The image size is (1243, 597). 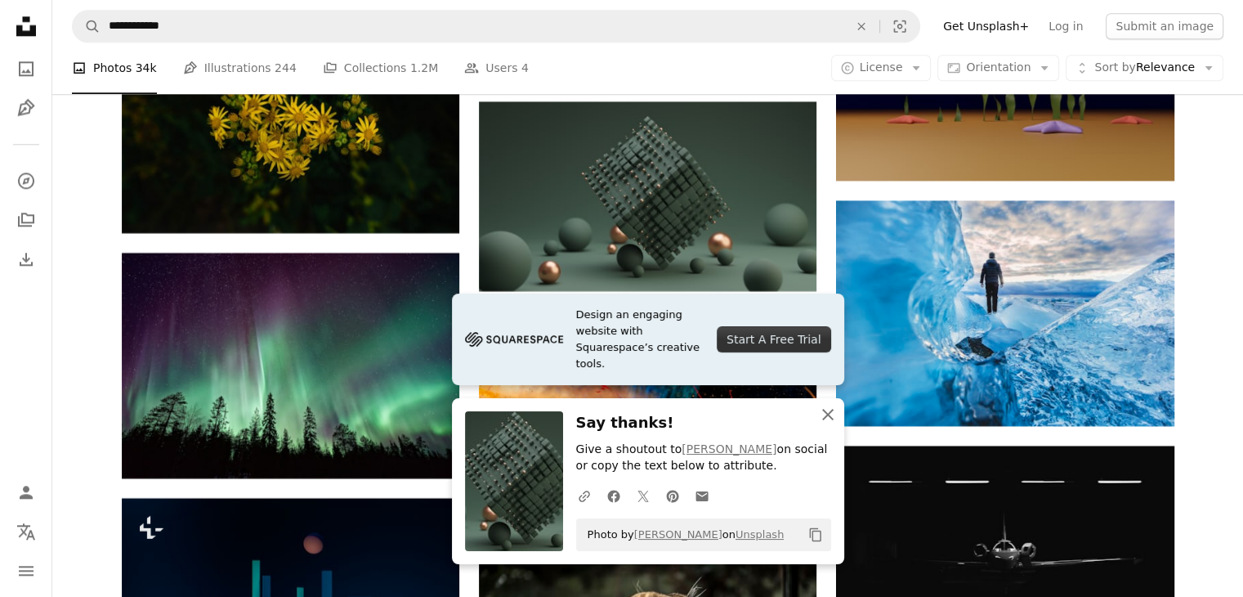 I want to click on span: 244, so click(x=285, y=69).